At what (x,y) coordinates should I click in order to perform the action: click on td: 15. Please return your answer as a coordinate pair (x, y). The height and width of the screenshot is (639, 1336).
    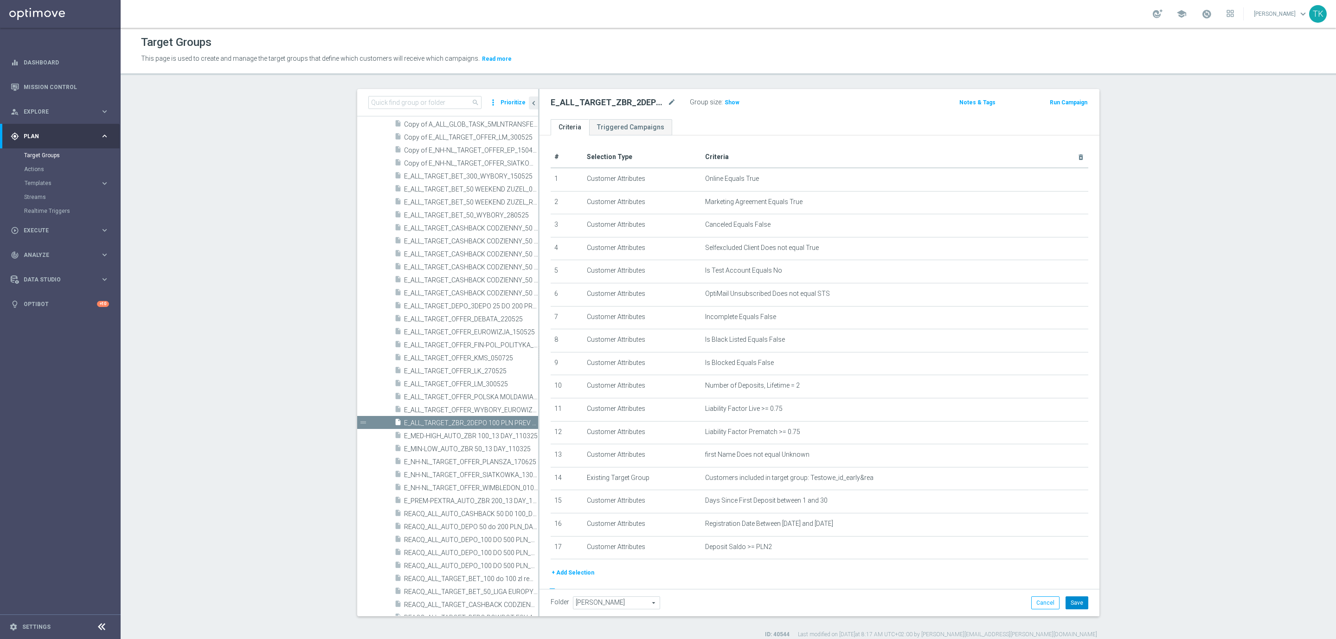
    Looking at the image, I should click on (567, 502).